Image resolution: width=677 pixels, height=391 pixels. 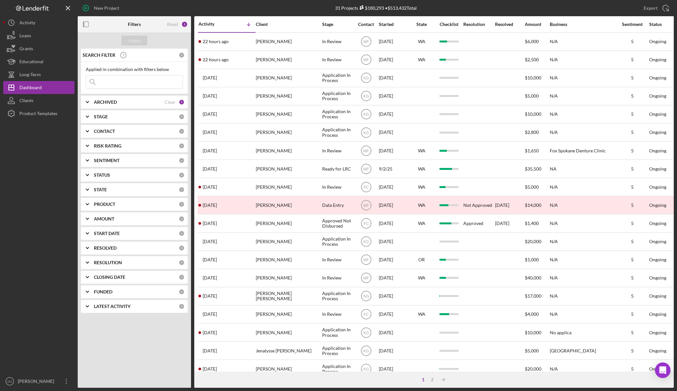 What do you see at coordinates (537, 205) in the screenshot?
I see `div: $14,000` at bounding box center [537, 205].